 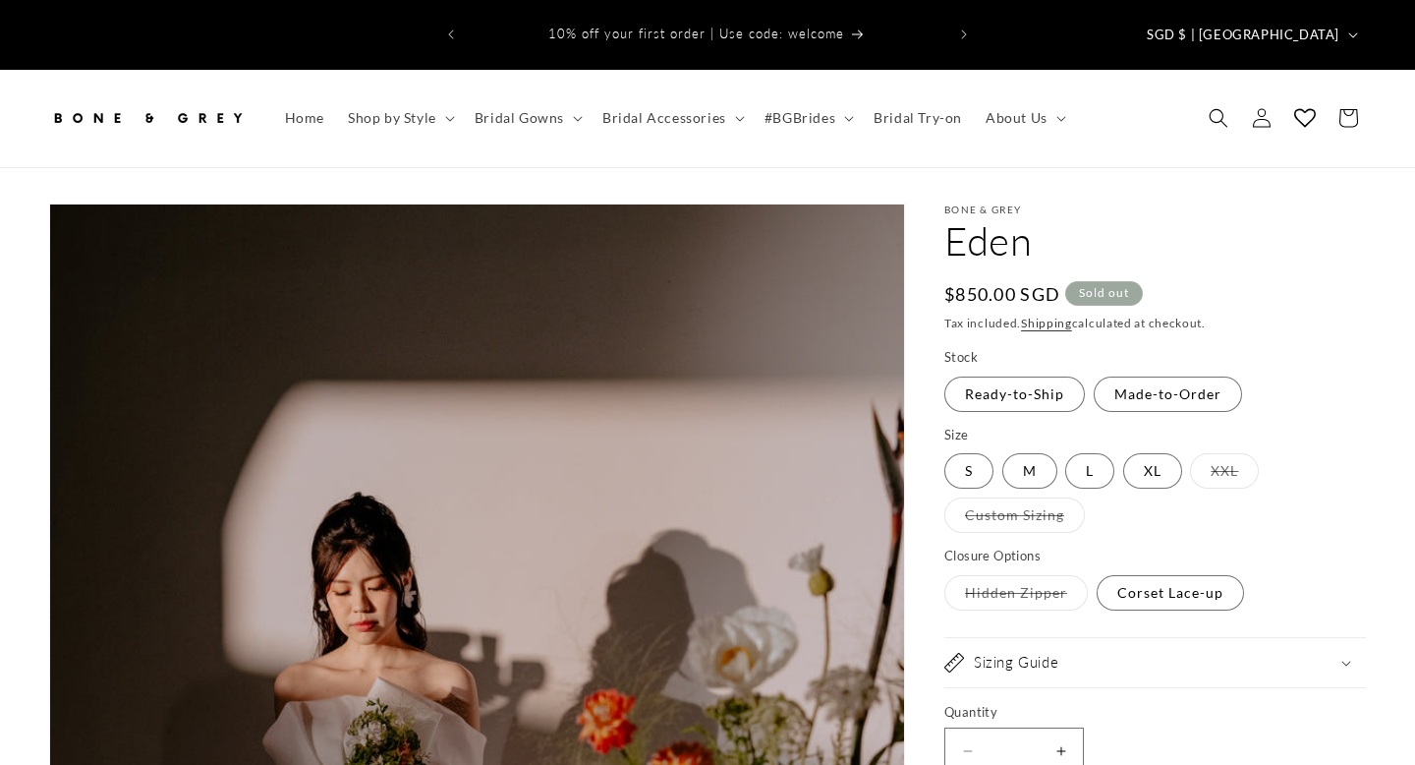 I want to click on a: Shipping, so click(x=1047, y=322).